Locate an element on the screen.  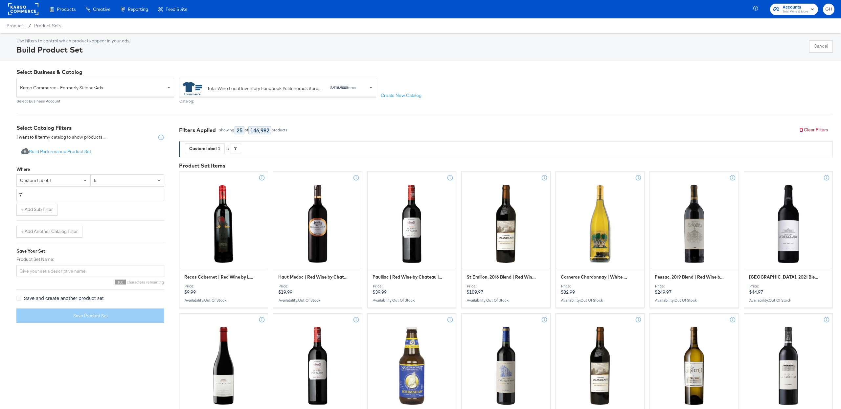
span: Carneros Chardonnay | White Wine by Frank Family | 750ml | Barrel Score 90+ Points is located at coordinates (596, 277).